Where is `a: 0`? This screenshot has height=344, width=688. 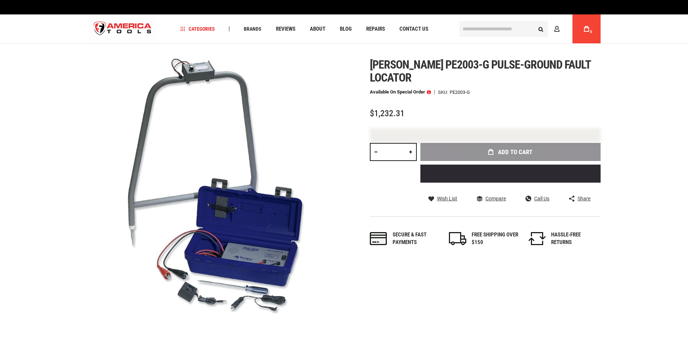 a: 0 is located at coordinates (586, 29).